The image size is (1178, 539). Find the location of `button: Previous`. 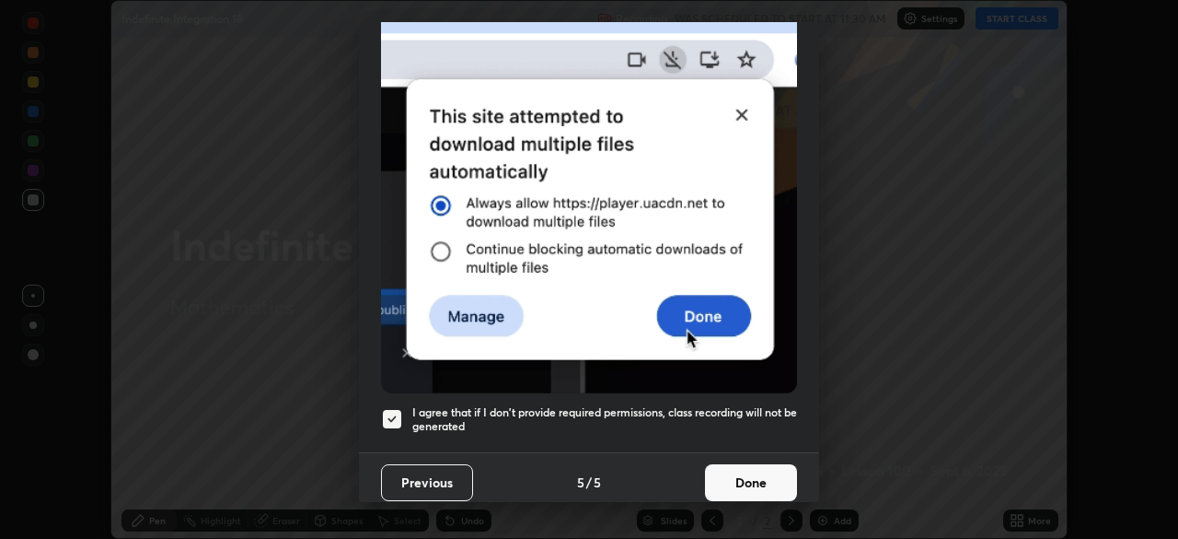

button: Previous is located at coordinates (427, 482).